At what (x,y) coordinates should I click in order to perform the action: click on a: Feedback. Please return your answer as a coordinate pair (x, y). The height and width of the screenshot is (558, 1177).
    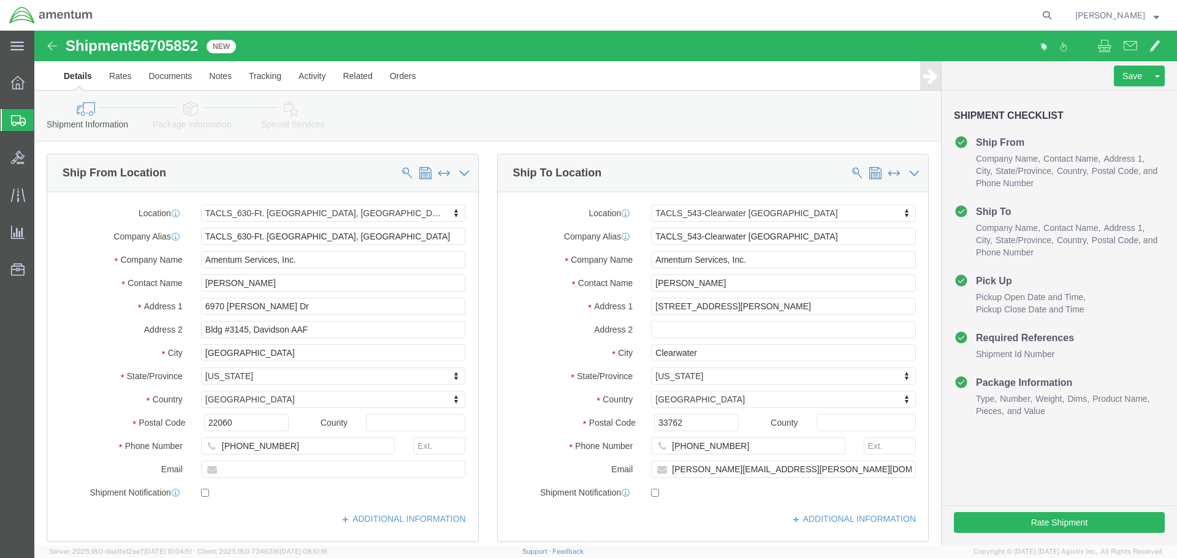
    Looking at the image, I should click on (568, 552).